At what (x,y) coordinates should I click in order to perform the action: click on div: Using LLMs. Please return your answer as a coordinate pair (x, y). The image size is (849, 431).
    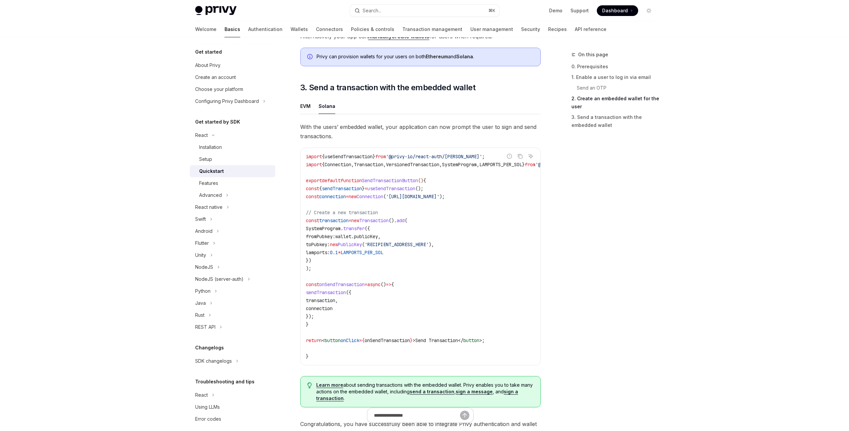
    Looking at the image, I should click on (207, 407).